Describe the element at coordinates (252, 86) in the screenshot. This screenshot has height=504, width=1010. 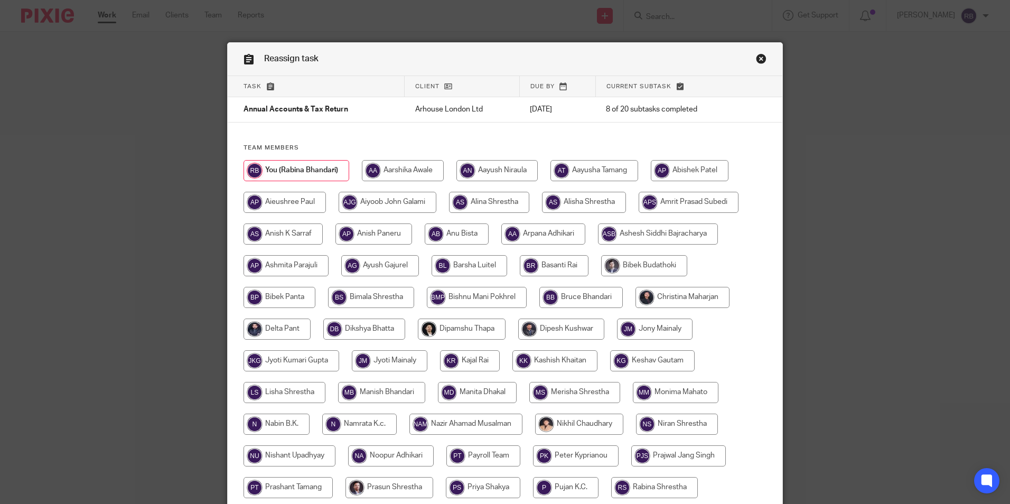
I see `span: Task` at that location.